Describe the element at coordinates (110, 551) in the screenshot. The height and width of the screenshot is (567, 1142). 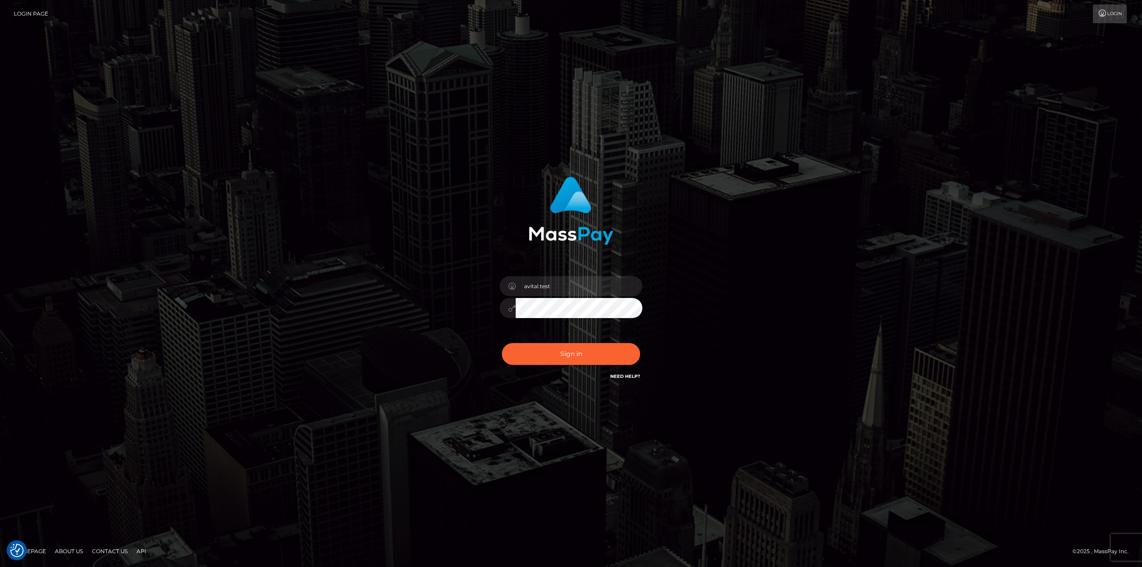
I see `a: Contact Us` at that location.